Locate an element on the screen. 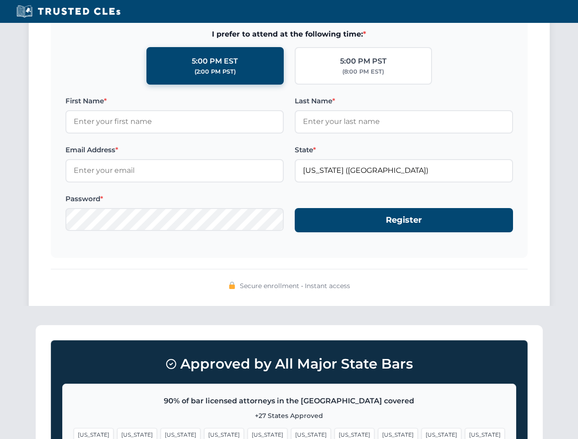  div: (8:00 PM EST) is located at coordinates (363, 72).